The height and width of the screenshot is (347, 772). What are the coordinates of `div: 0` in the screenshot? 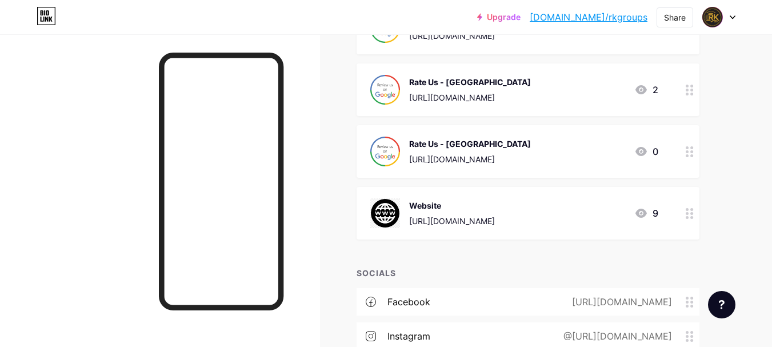 It's located at (646, 151).